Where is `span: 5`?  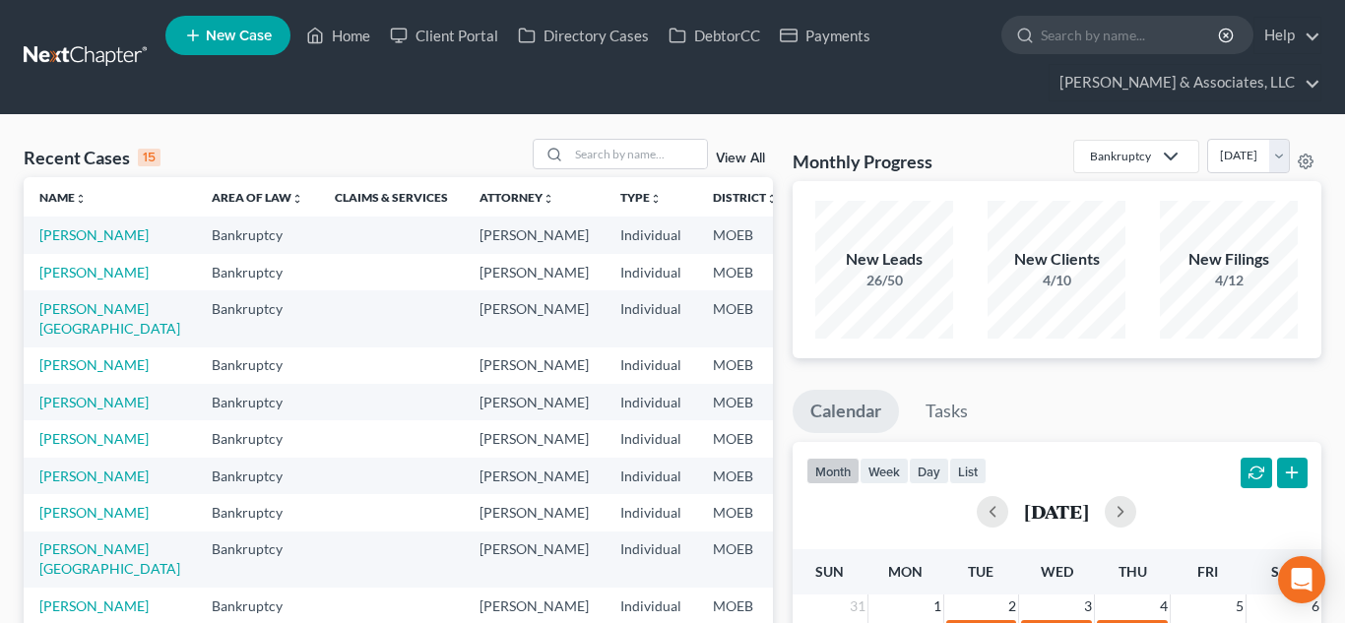
span: 5 is located at coordinates (1239, 606).